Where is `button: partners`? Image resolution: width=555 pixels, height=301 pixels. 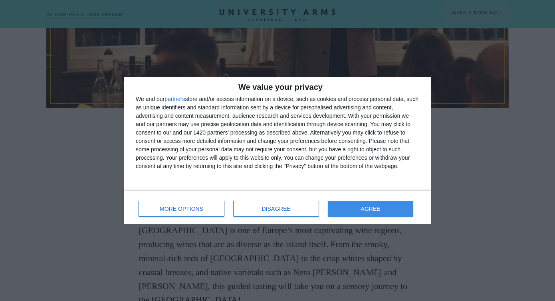
button: partners is located at coordinates (175, 99).